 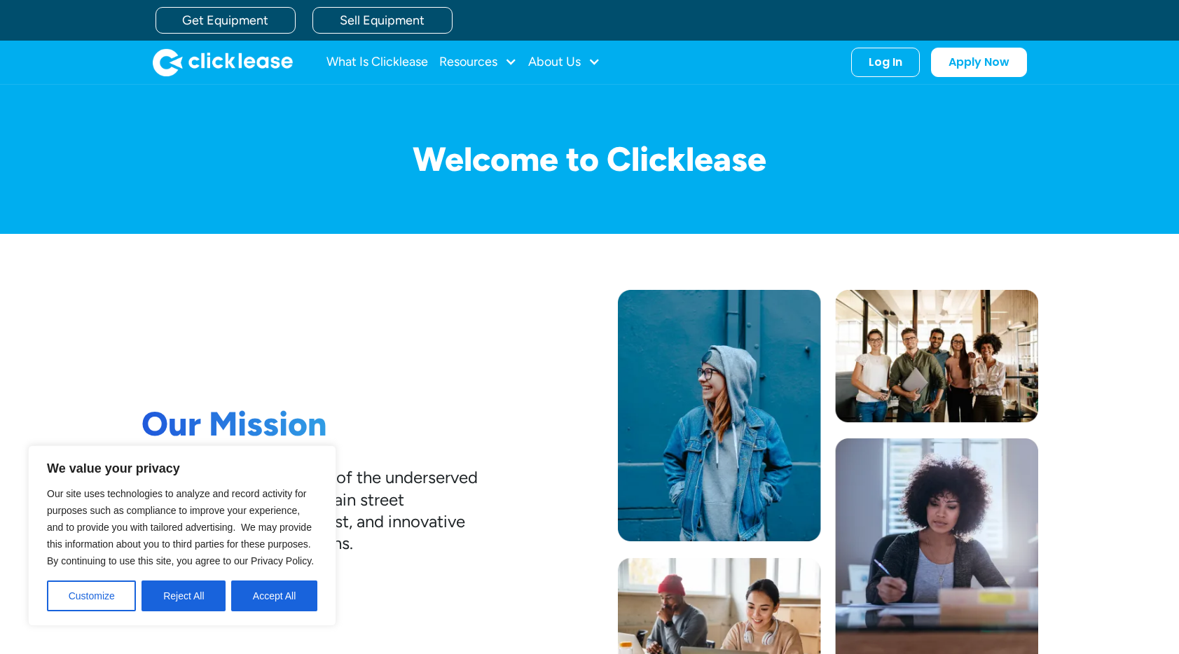 What do you see at coordinates (184, 596) in the screenshot?
I see `button: Reject All` at bounding box center [184, 596].